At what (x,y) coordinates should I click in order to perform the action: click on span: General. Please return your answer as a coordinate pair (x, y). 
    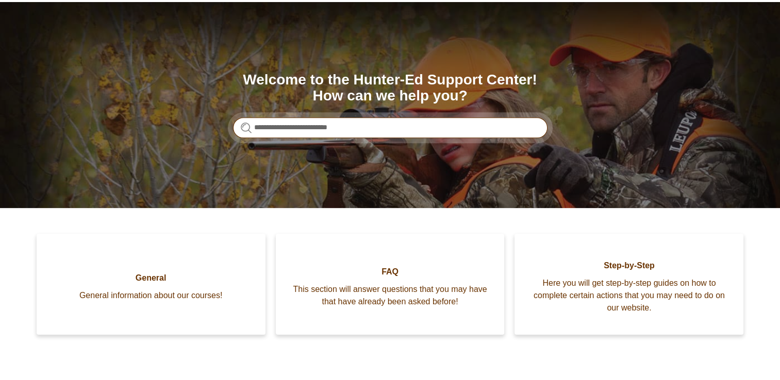
    Looking at the image, I should click on (151, 278).